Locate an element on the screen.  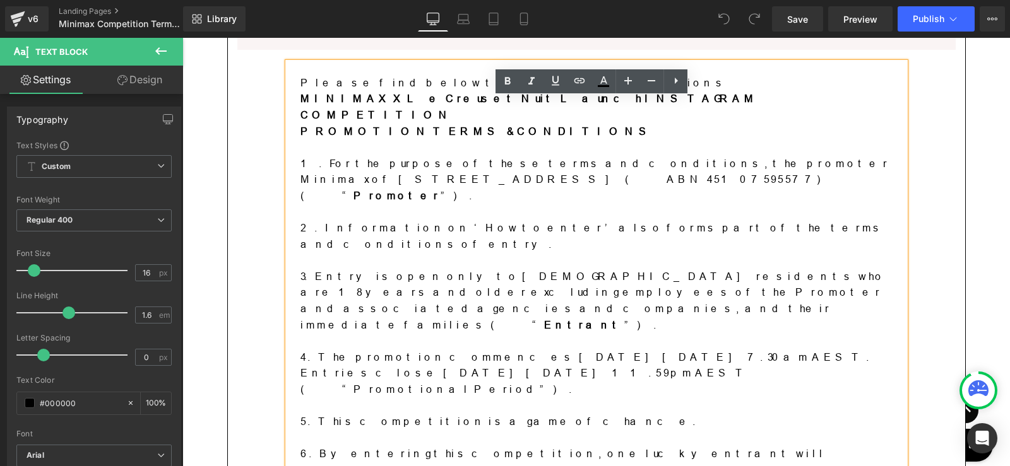
i: Arial is located at coordinates (35, 456).